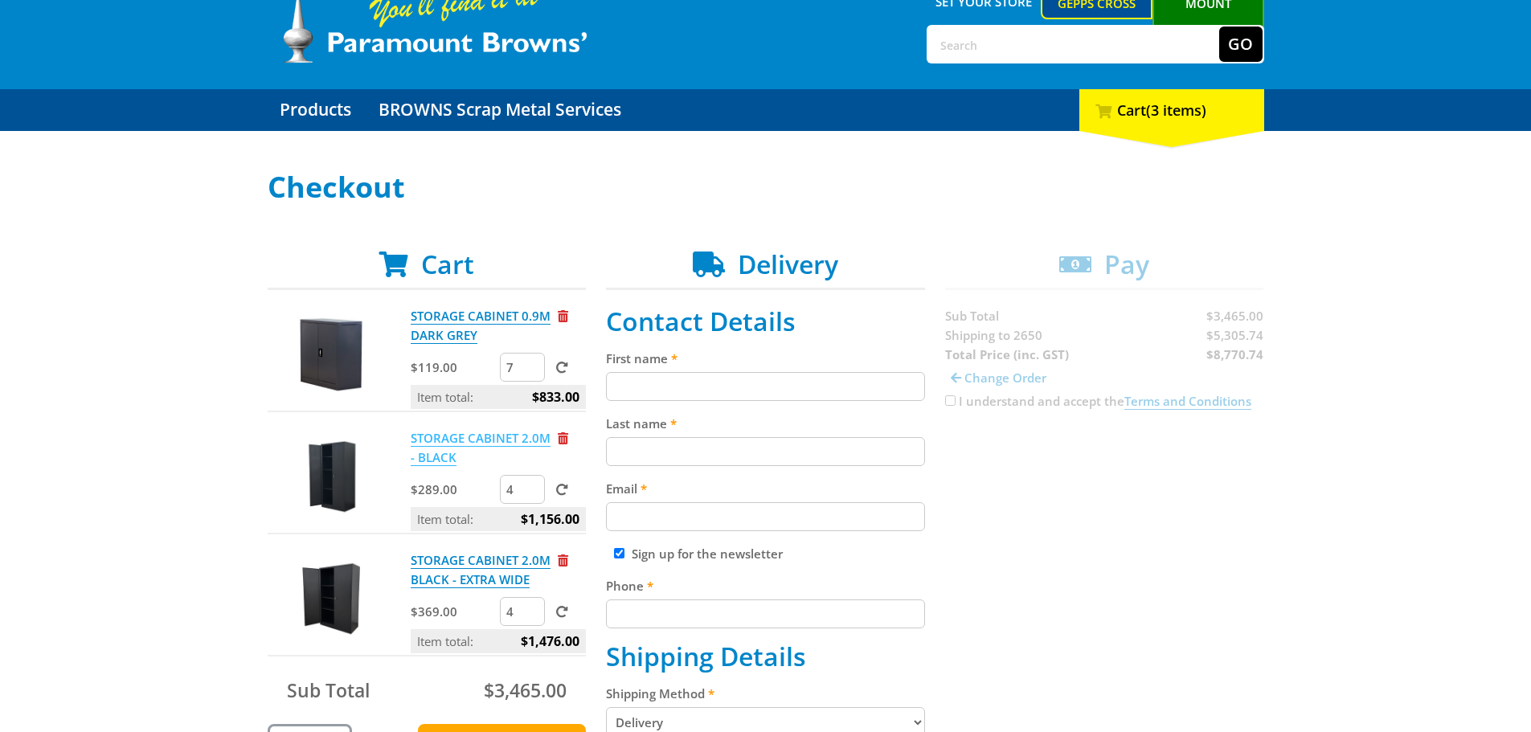 The image size is (1531, 732). What do you see at coordinates (765, 424) in the screenshot?
I see `label: Last name` at bounding box center [765, 424].